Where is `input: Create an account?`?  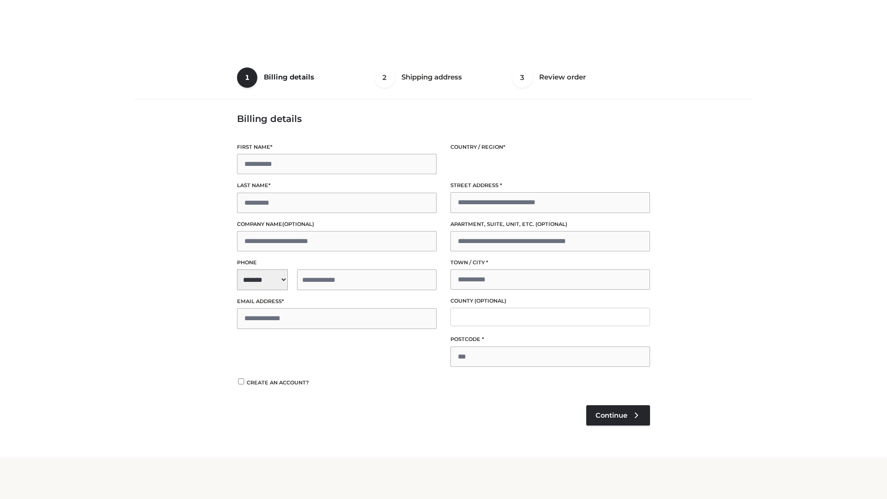
input: Create an account? is located at coordinates (241, 381).